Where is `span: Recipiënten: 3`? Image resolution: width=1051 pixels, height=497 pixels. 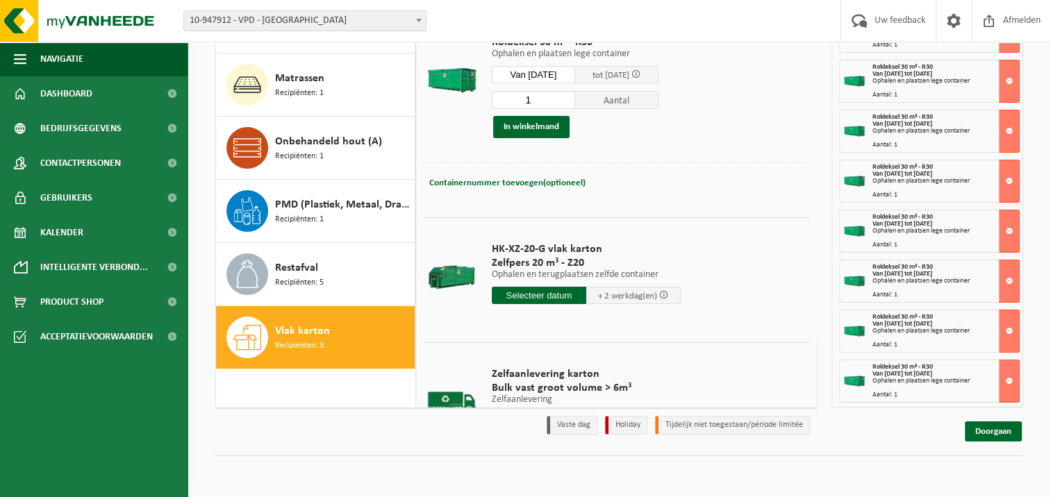 span: Recipiënten: 3 is located at coordinates (299, 346).